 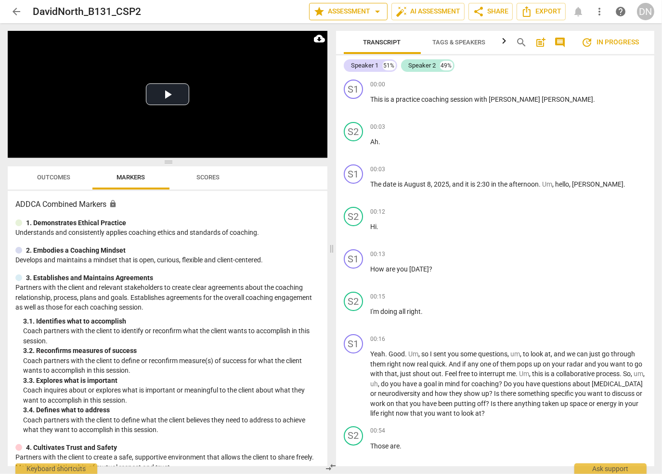 What do you see at coordinates (378, 430) in the screenshot?
I see `span: 00:54` at bounding box center [378, 430].